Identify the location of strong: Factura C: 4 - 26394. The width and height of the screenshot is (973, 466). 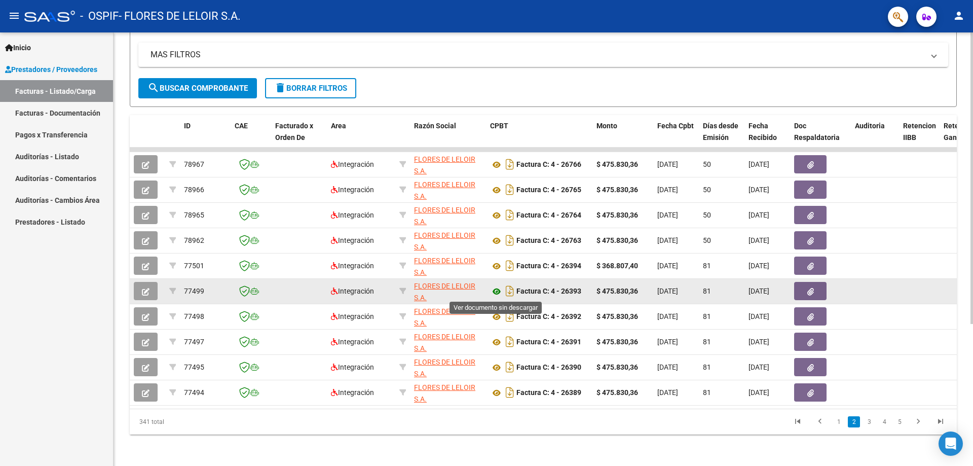
(549, 266).